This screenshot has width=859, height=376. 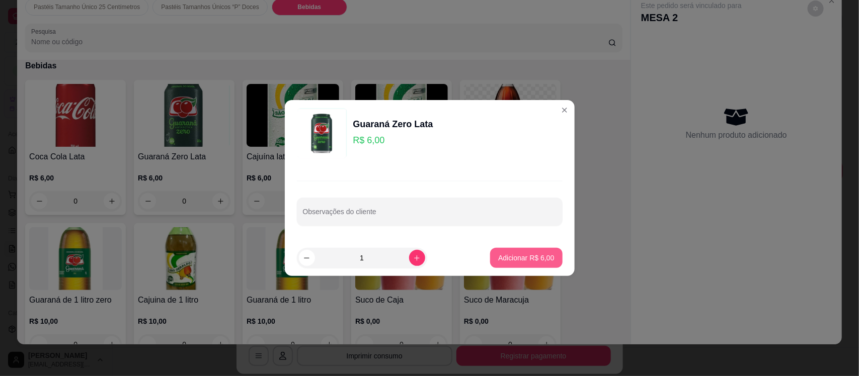 I want to click on input: Observações do cliente, so click(x=430, y=216).